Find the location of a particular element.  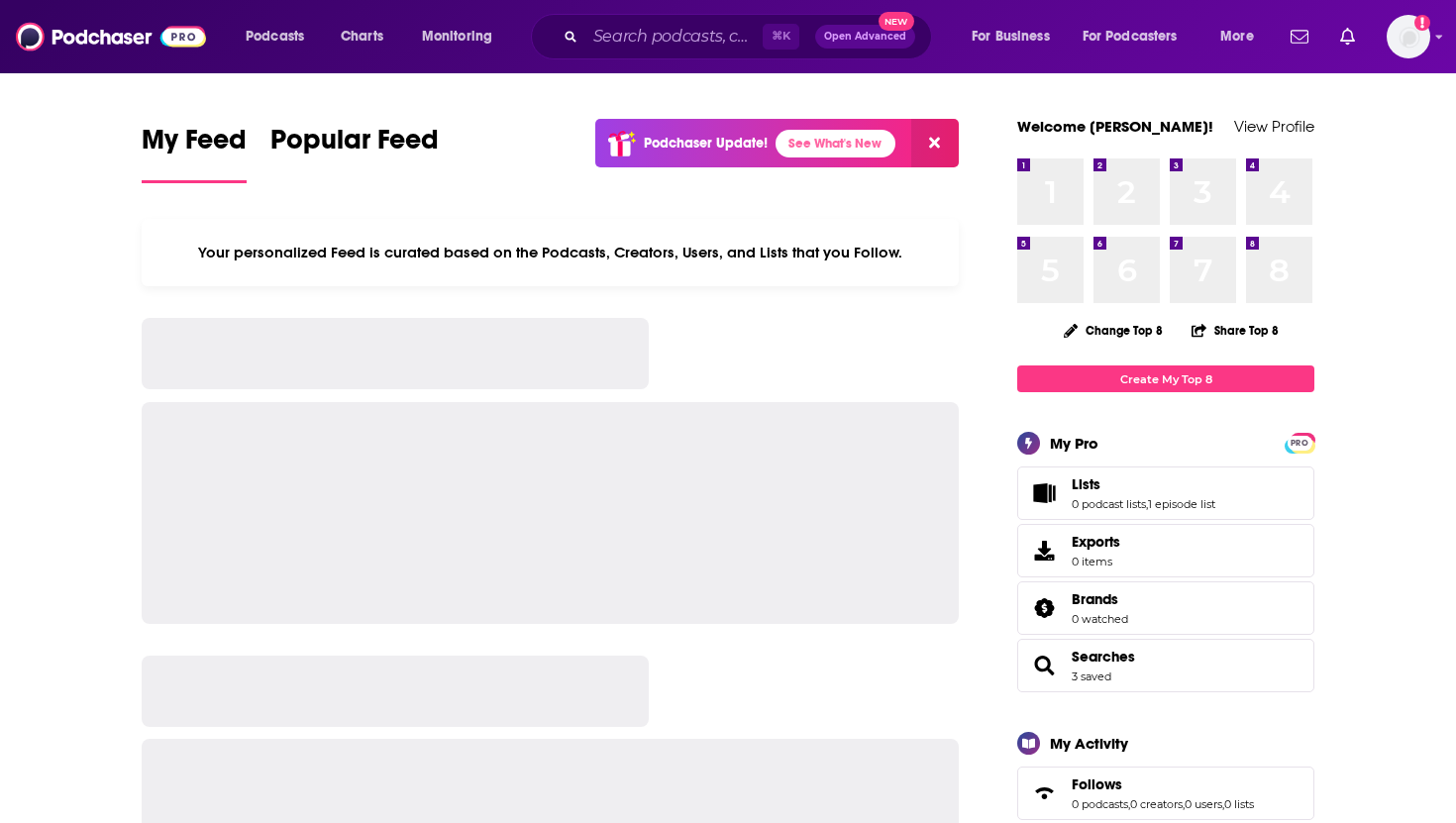

div: My Pro is located at coordinates (1074, 442).